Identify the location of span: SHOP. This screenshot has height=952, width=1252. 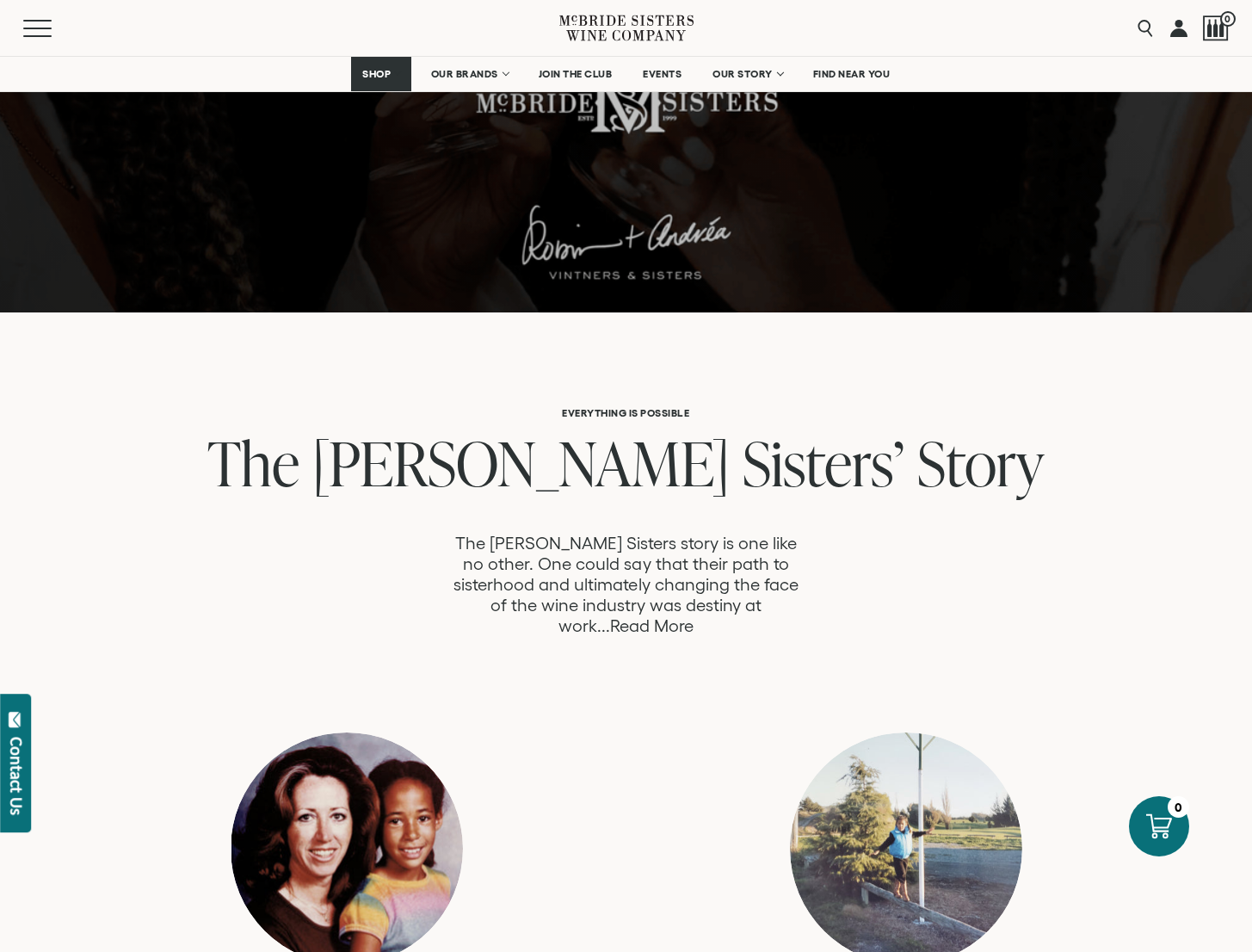
(376, 74).